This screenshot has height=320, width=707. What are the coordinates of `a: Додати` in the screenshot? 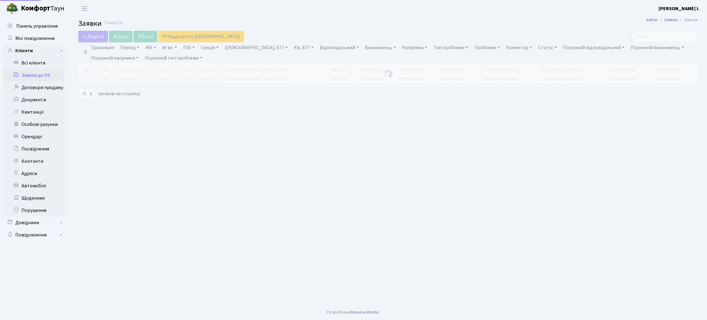 It's located at (93, 37).